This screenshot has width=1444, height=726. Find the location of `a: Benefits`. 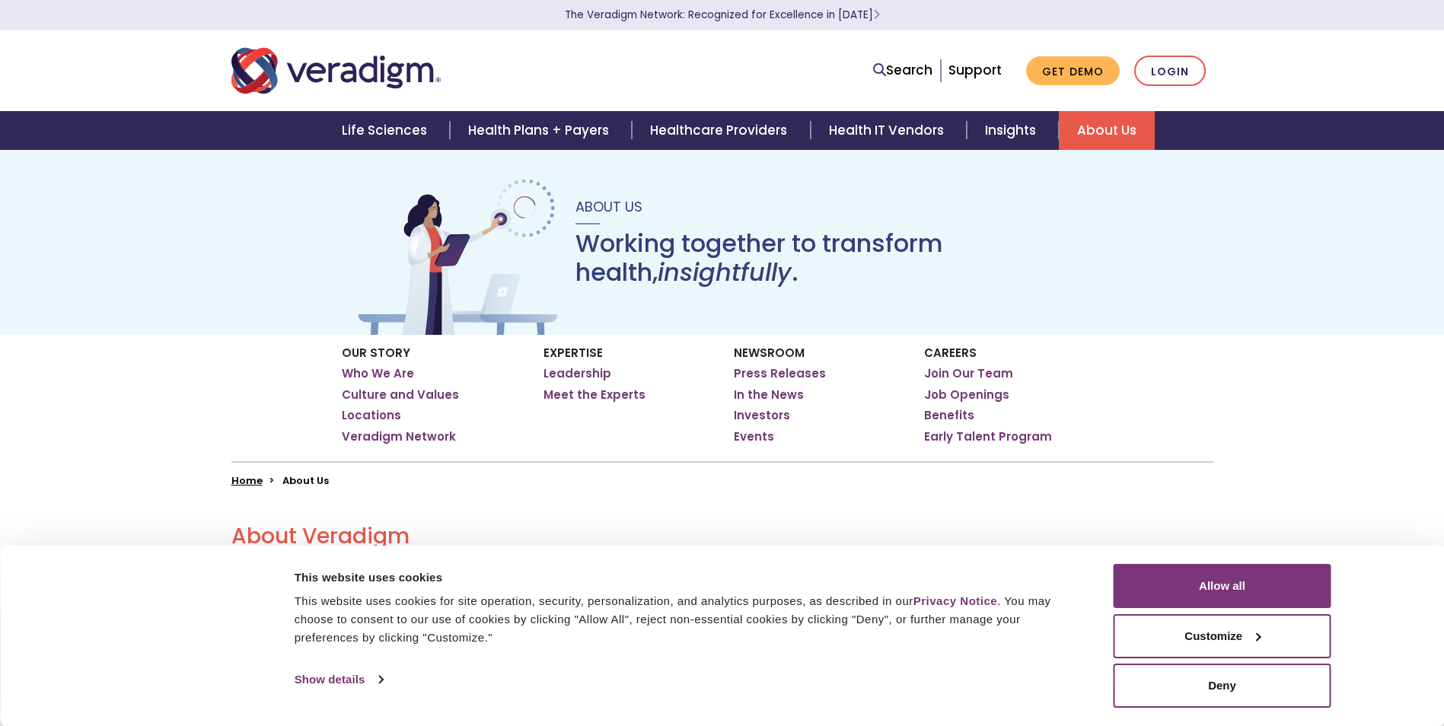

a: Benefits is located at coordinates (949, 415).